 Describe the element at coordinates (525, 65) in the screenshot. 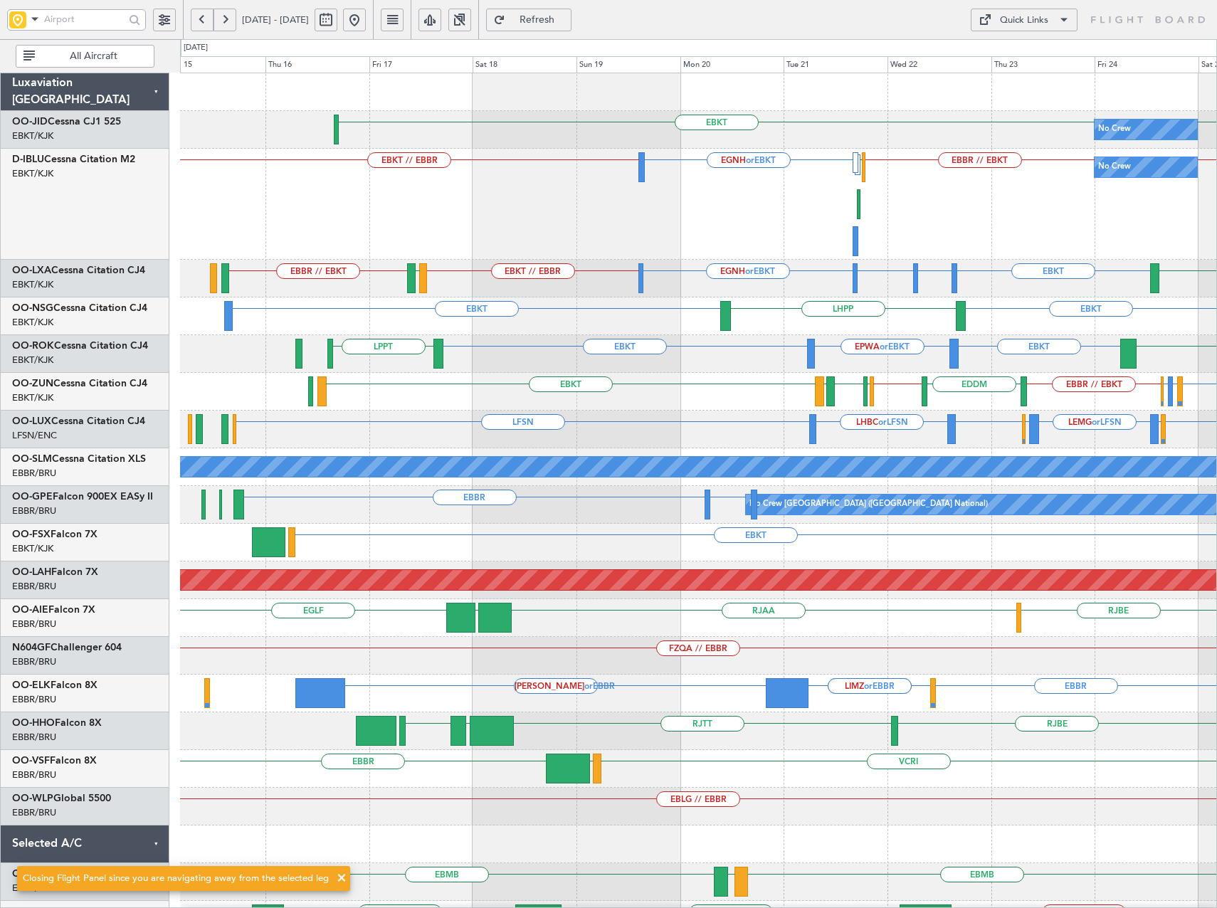

I see `div: Sat 18` at that location.